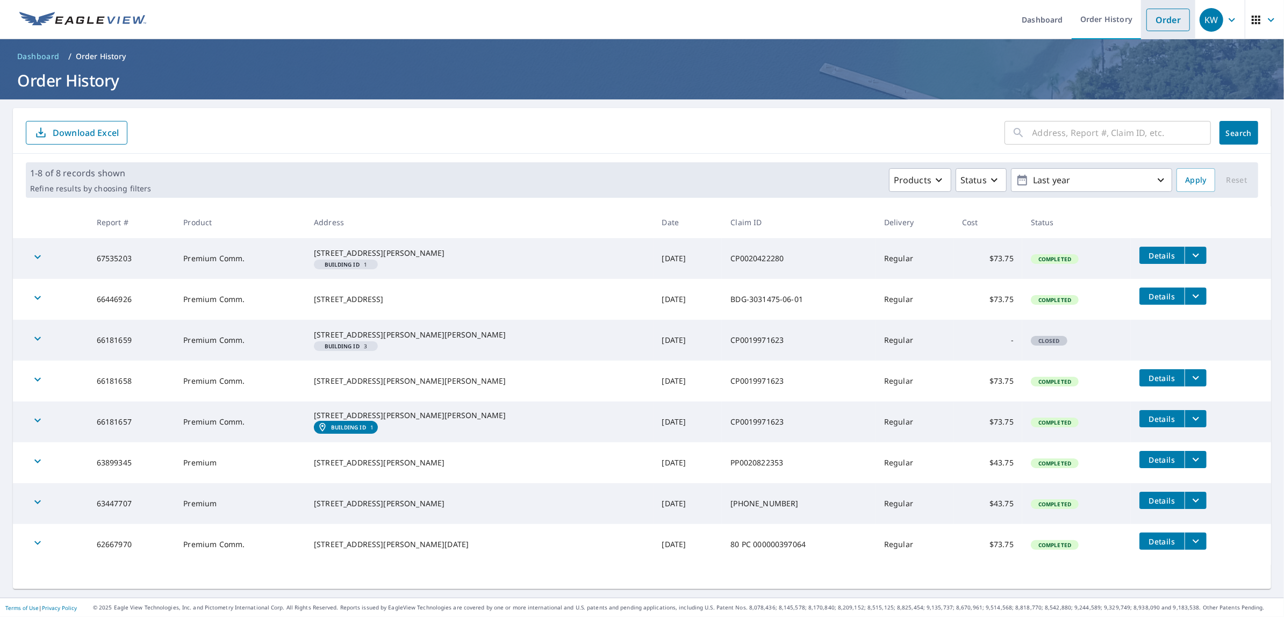  What do you see at coordinates (1162, 541) in the screenshot?
I see `button: detailsBtn-62667970` at bounding box center [1162, 541].